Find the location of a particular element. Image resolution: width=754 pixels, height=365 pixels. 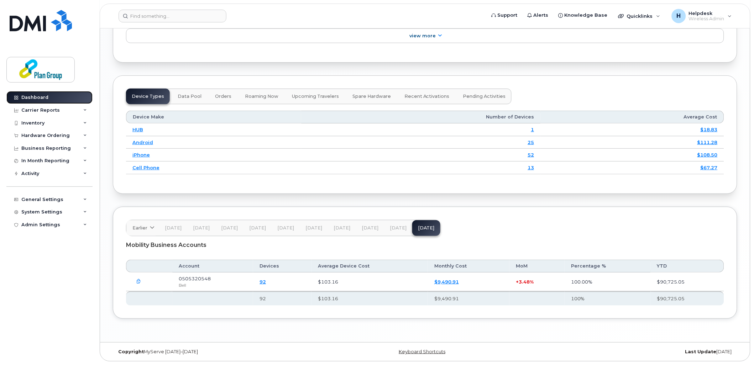

a: 25 is located at coordinates (531, 142).